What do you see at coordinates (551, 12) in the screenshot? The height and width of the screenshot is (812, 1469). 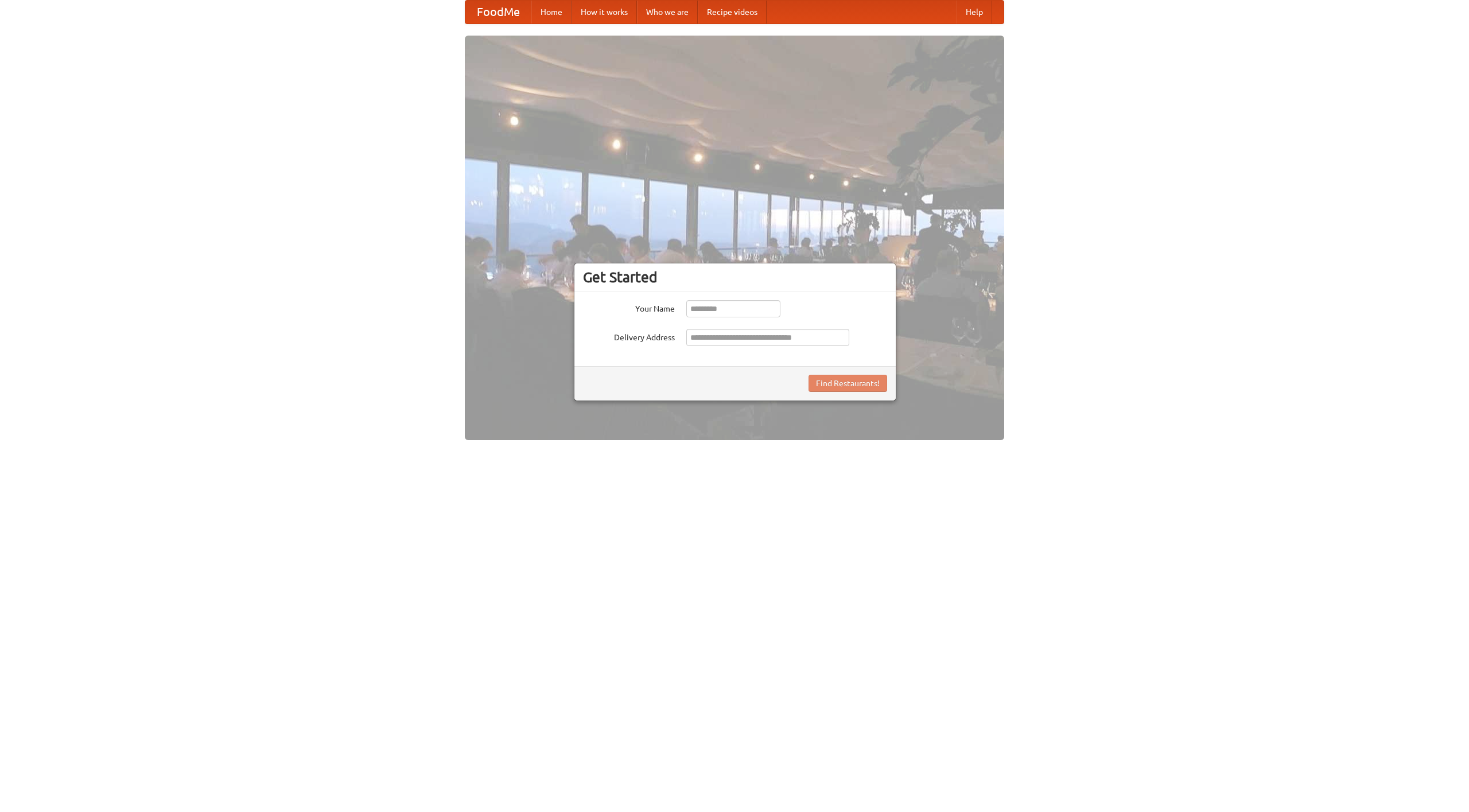 I see `a: Home` at bounding box center [551, 12].